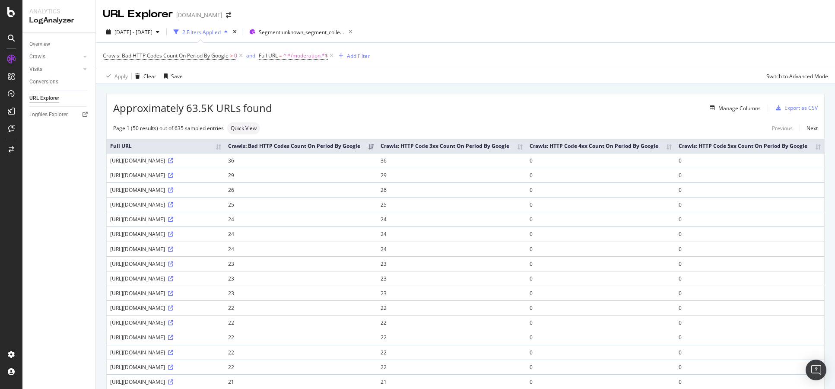  What do you see at coordinates (200, 32) in the screenshot?
I see `button: 2 Filters Applied` at bounding box center [200, 32].